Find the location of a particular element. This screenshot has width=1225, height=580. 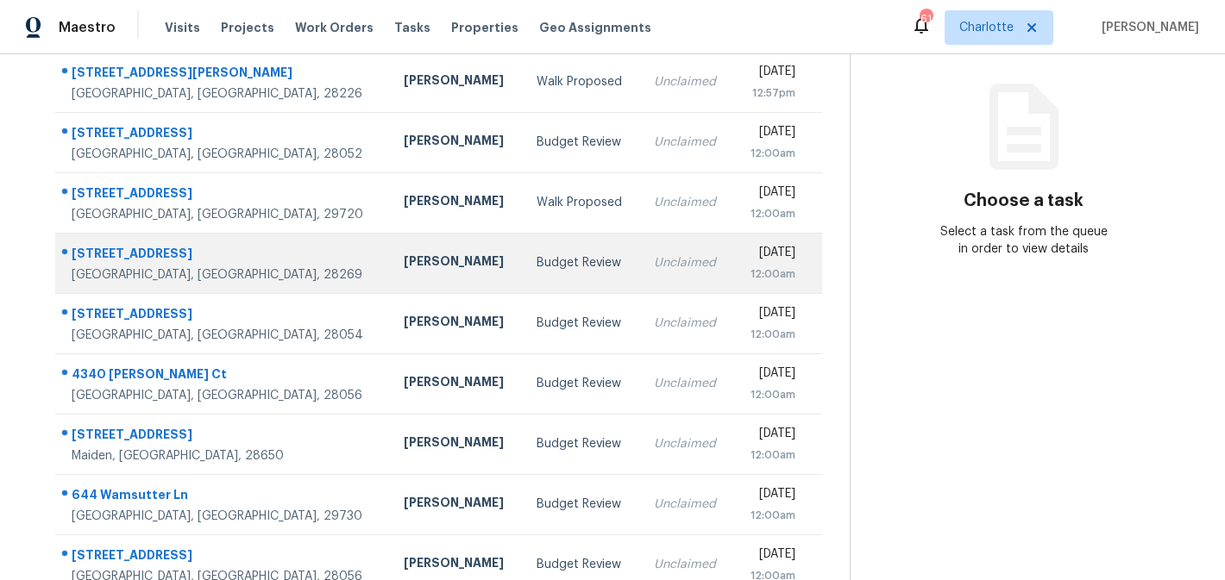

span: Visits is located at coordinates (182, 28).